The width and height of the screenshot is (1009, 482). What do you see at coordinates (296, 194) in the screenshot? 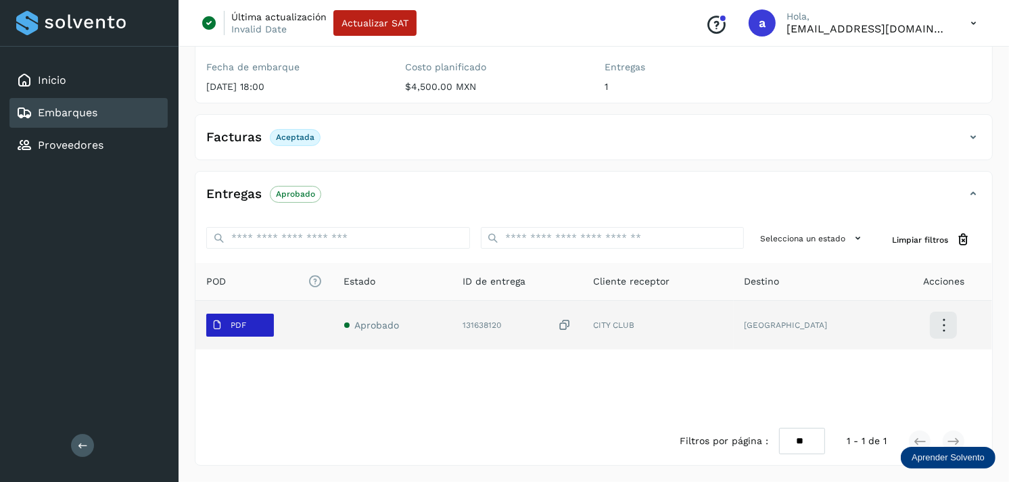
I see `p: Aprobado` at bounding box center [296, 194].